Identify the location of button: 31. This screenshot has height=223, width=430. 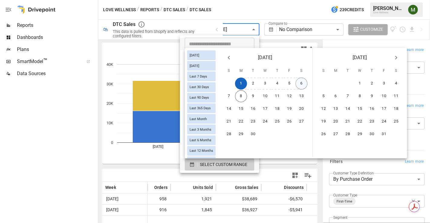
(384, 134).